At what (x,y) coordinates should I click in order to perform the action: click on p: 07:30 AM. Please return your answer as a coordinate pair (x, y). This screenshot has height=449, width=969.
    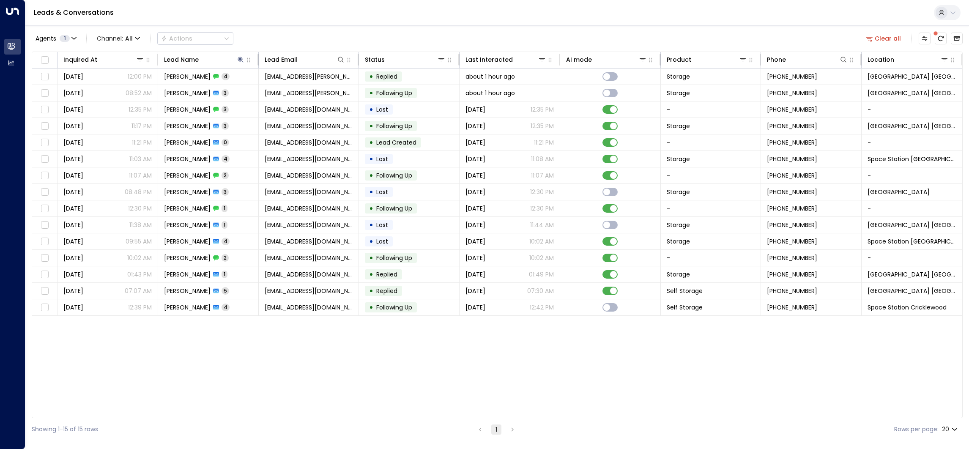
    Looking at the image, I should click on (540, 291).